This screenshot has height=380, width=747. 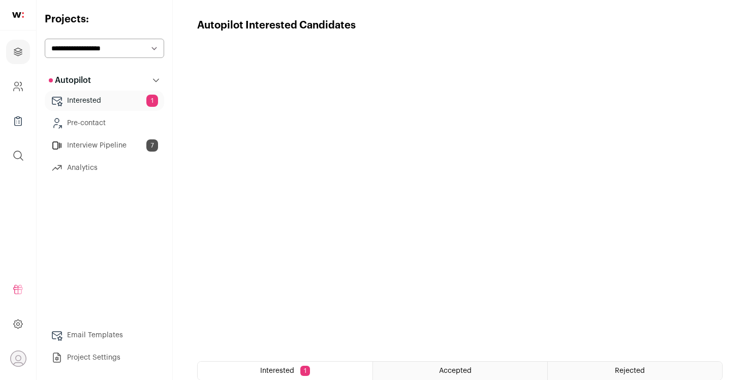 What do you see at coordinates (104, 19) in the screenshot?
I see `h2: Projects:` at bounding box center [104, 19].